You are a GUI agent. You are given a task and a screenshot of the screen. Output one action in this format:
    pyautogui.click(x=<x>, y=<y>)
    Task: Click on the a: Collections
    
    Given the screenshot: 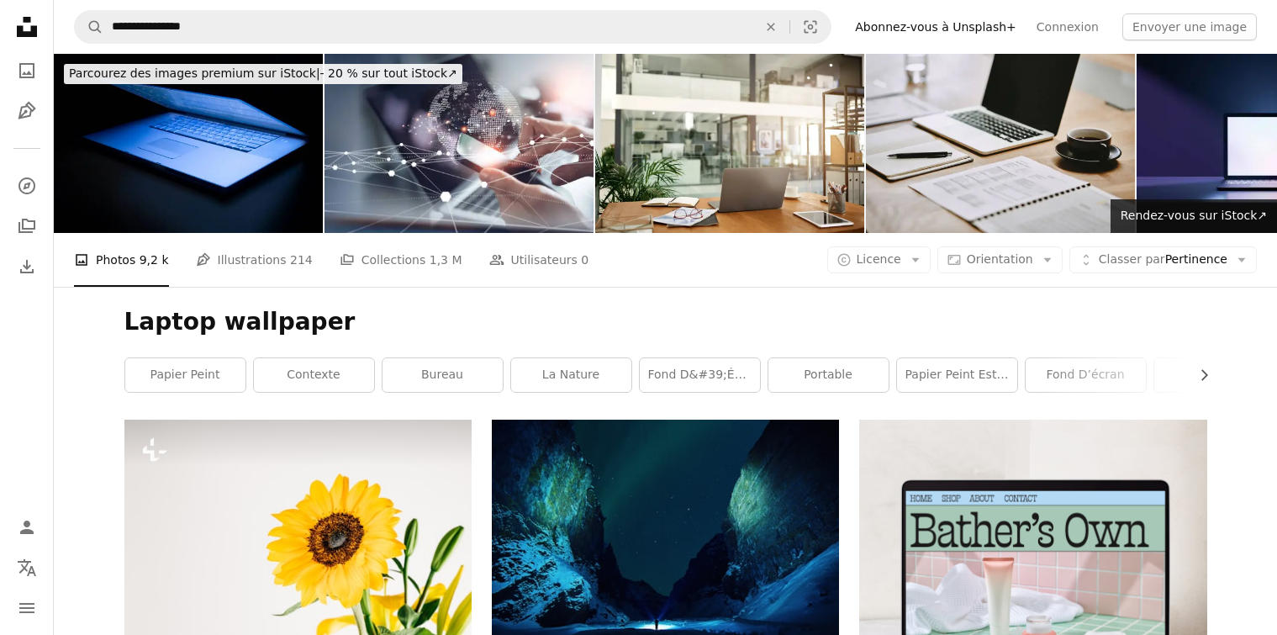 What is the action you would take?
    pyautogui.click(x=27, y=226)
    